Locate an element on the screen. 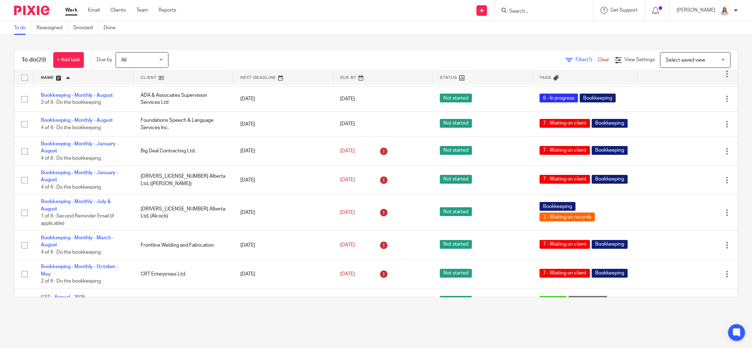  span: (1) is located at coordinates (589, 60).